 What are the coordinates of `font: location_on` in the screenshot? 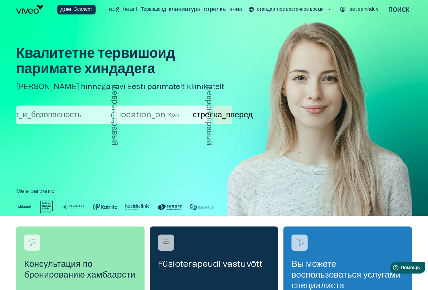 It's located at (142, 115).